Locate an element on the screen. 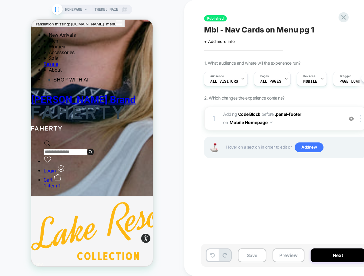 Image resolution: width=364 pixels, height=276 pixels. span: HOMEPAGE is located at coordinates (74, 10).